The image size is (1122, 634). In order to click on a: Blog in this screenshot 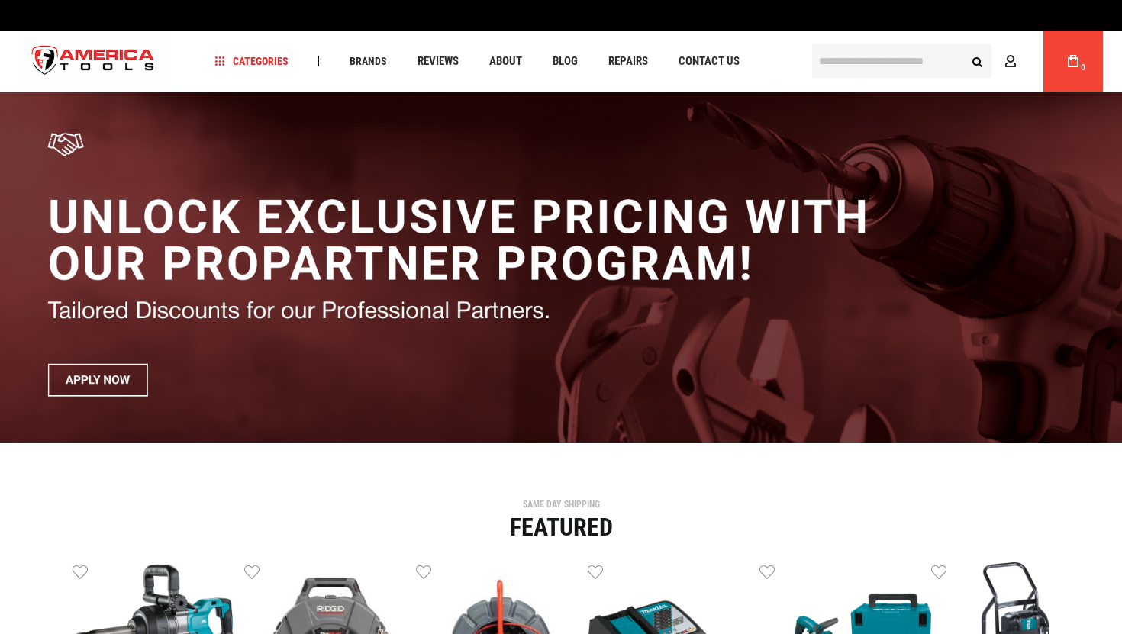, I will do `click(565, 61)`.